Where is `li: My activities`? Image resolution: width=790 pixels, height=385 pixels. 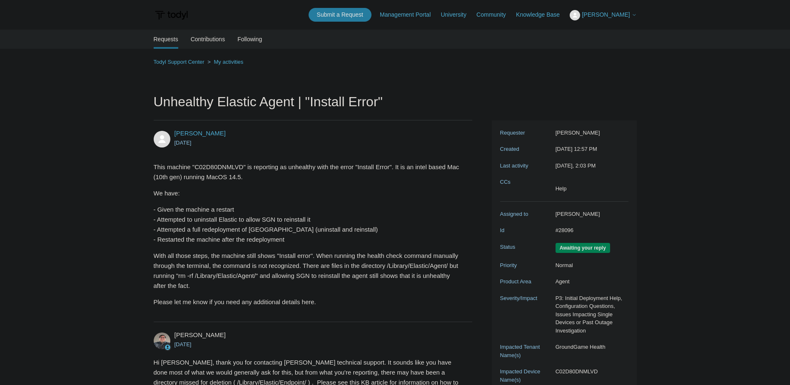 li: My activities is located at coordinates (224, 62).